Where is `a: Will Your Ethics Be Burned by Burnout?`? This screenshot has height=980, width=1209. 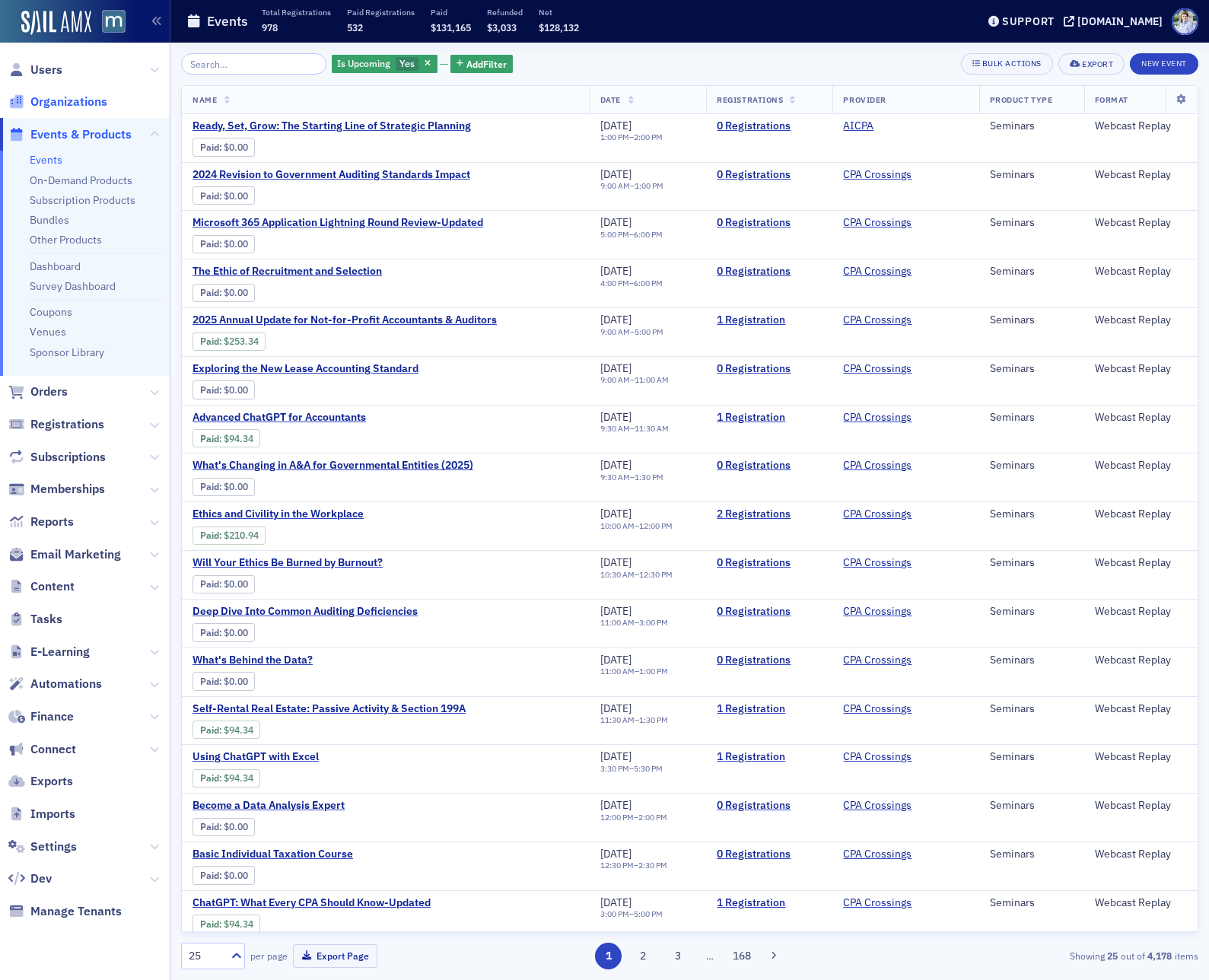
a: Will Your Ethics Be Burned by Burnout? is located at coordinates (320, 563).